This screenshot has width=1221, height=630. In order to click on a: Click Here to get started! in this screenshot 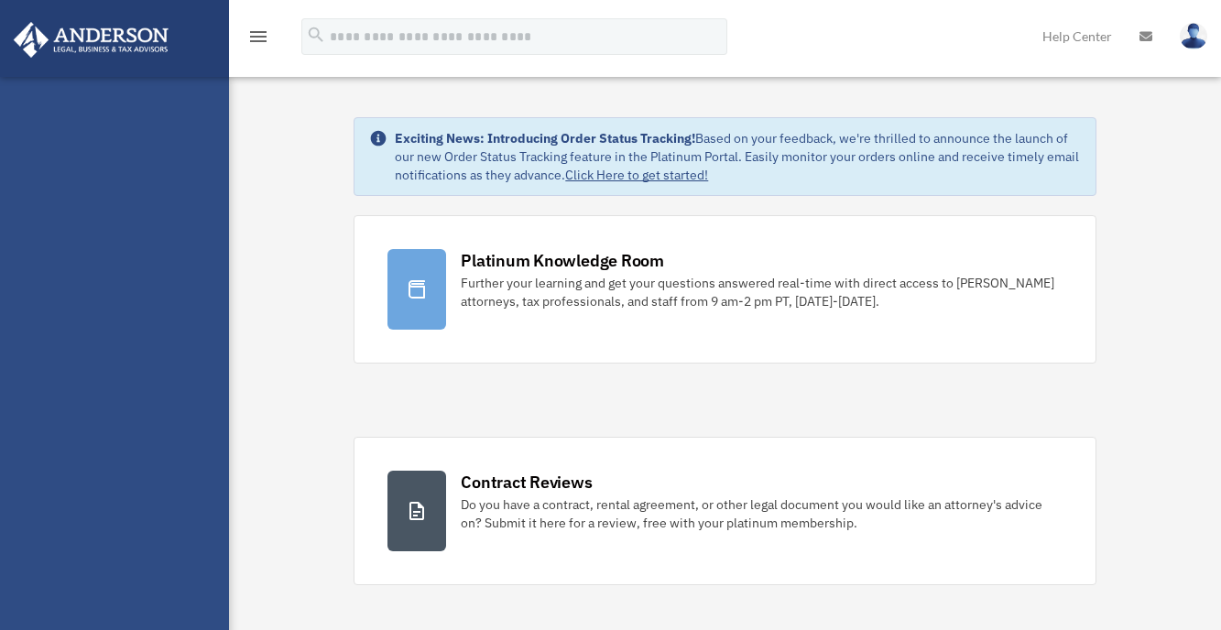, I will do `click(636, 175)`.